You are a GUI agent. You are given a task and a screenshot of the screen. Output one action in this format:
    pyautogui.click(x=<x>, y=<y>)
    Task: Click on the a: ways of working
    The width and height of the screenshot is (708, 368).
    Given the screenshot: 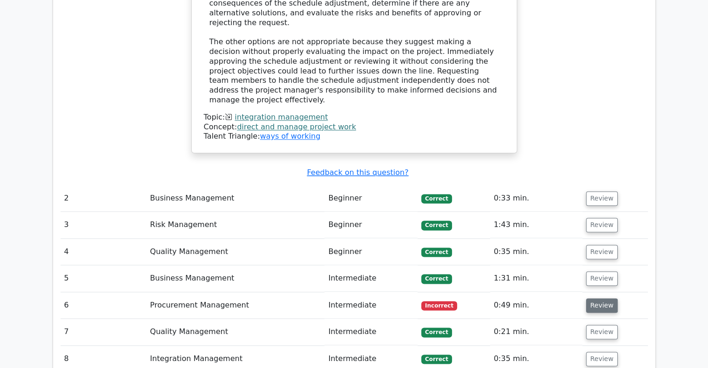 What is the action you would take?
    pyautogui.click(x=290, y=136)
    